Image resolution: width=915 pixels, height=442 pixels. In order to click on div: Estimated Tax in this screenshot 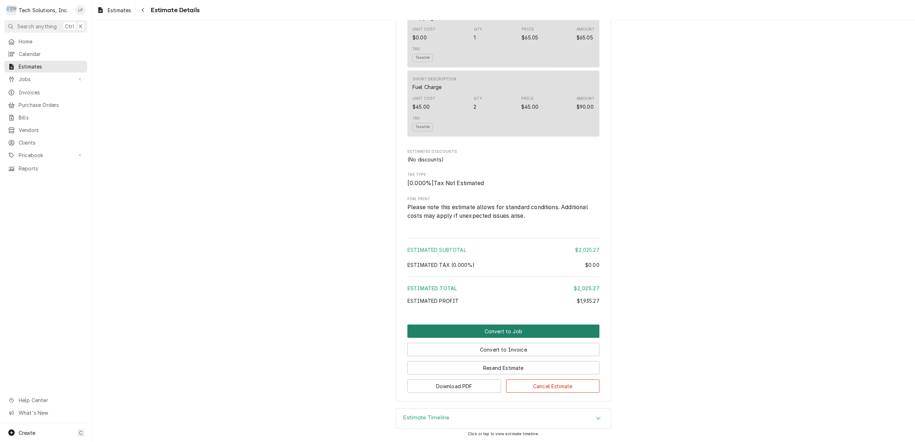, I will do `click(503, 265)`.